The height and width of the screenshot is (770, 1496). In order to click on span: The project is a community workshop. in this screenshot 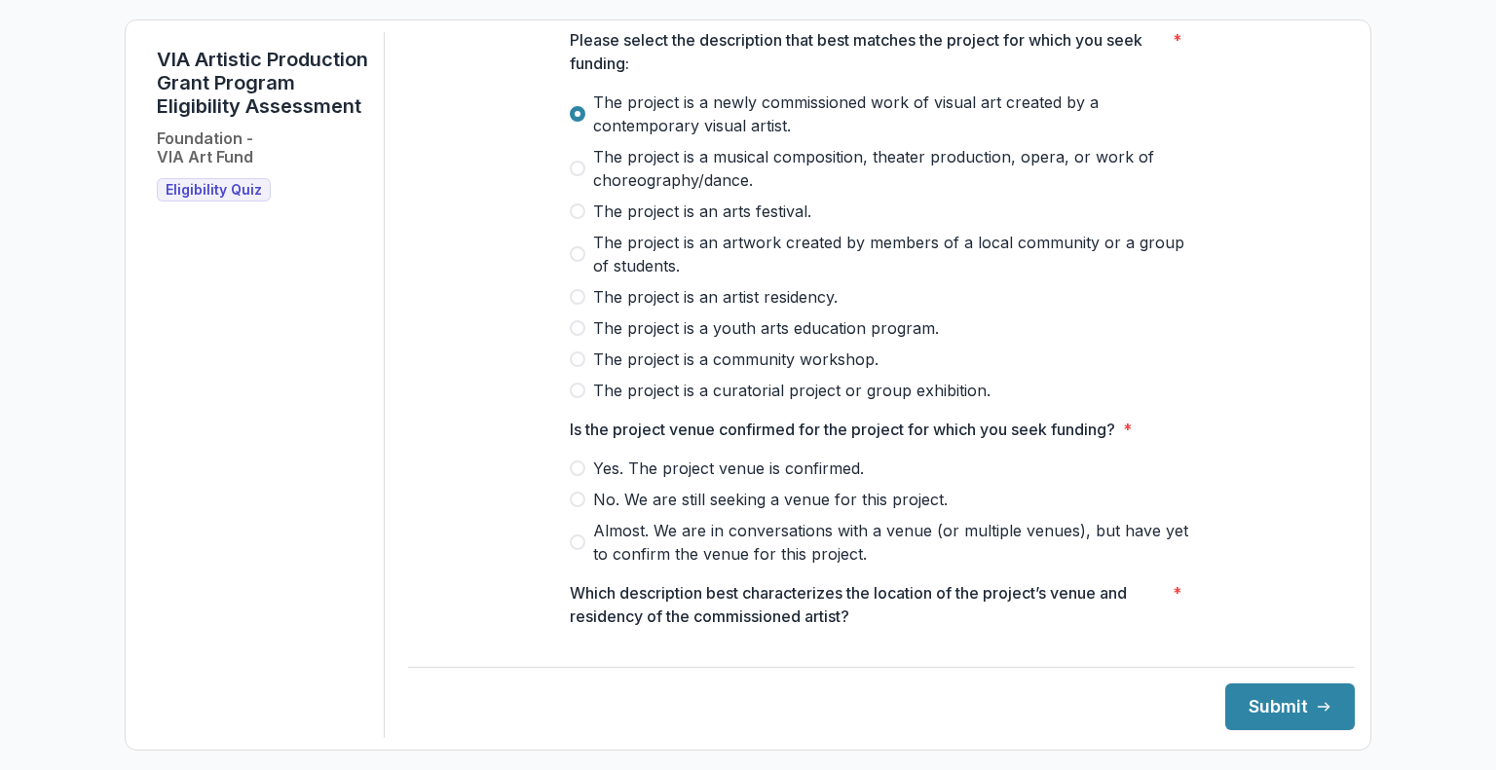, I will do `click(735, 359)`.